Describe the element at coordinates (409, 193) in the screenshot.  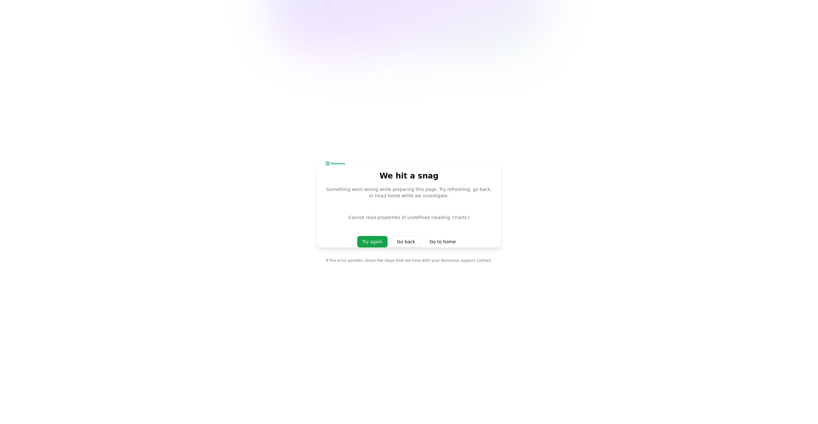
I see `div: Something went wrong while preparing this page. Try refreshing, go back, or head home while we in...` at that location.